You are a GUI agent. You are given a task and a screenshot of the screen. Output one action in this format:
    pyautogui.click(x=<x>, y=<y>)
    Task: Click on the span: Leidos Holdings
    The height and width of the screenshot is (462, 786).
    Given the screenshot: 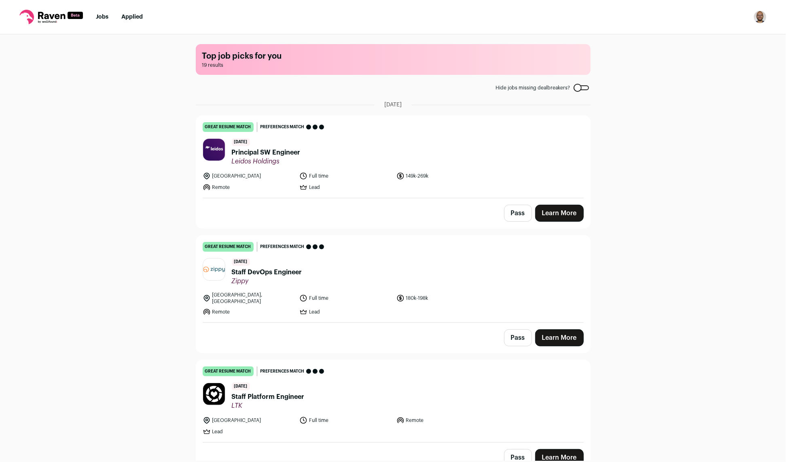 What is the action you would take?
    pyautogui.click(x=266, y=161)
    